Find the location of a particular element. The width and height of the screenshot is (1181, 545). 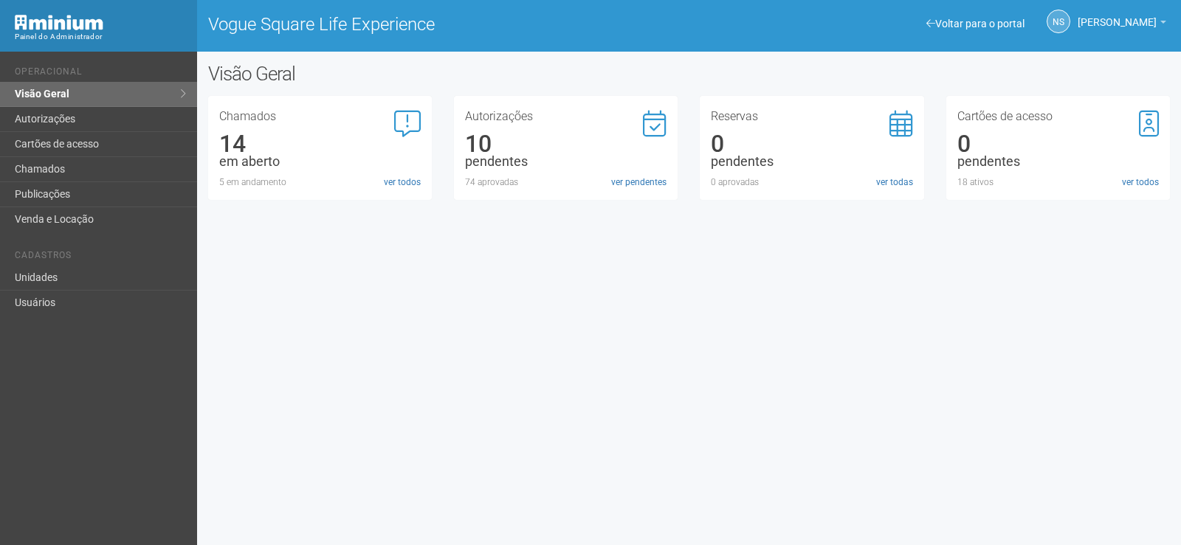

h3: Autorizações is located at coordinates (565, 117).